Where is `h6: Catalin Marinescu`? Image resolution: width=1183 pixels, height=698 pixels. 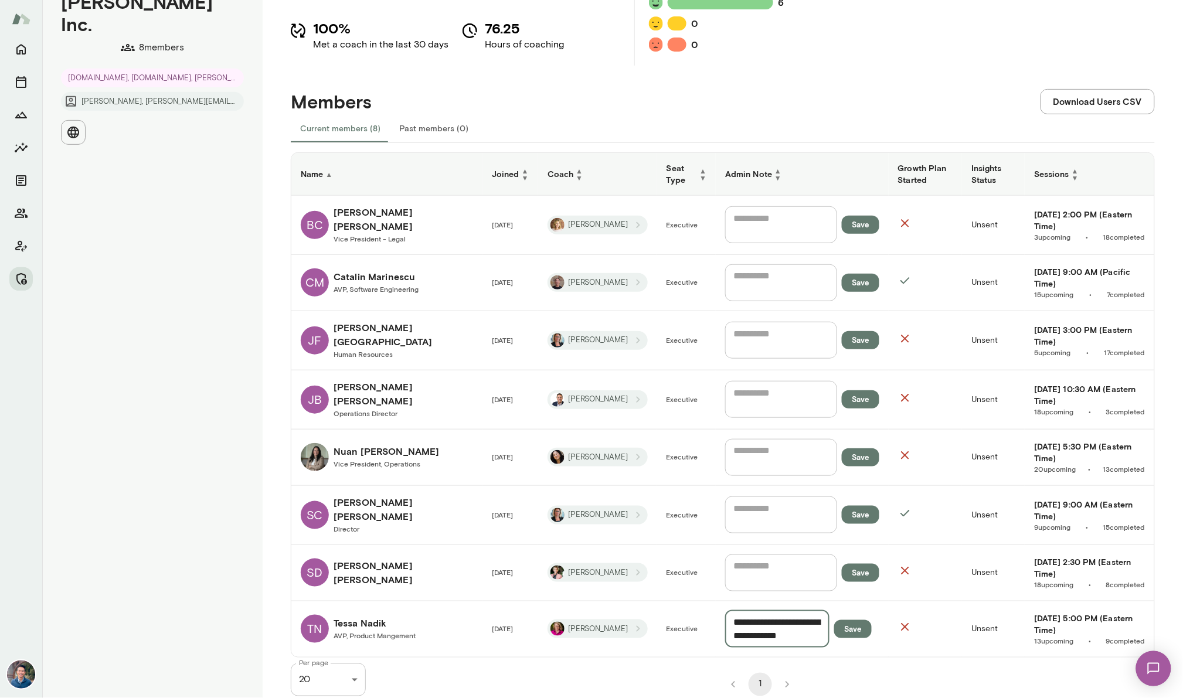 h6: Catalin Marinescu is located at coordinates (376, 277).